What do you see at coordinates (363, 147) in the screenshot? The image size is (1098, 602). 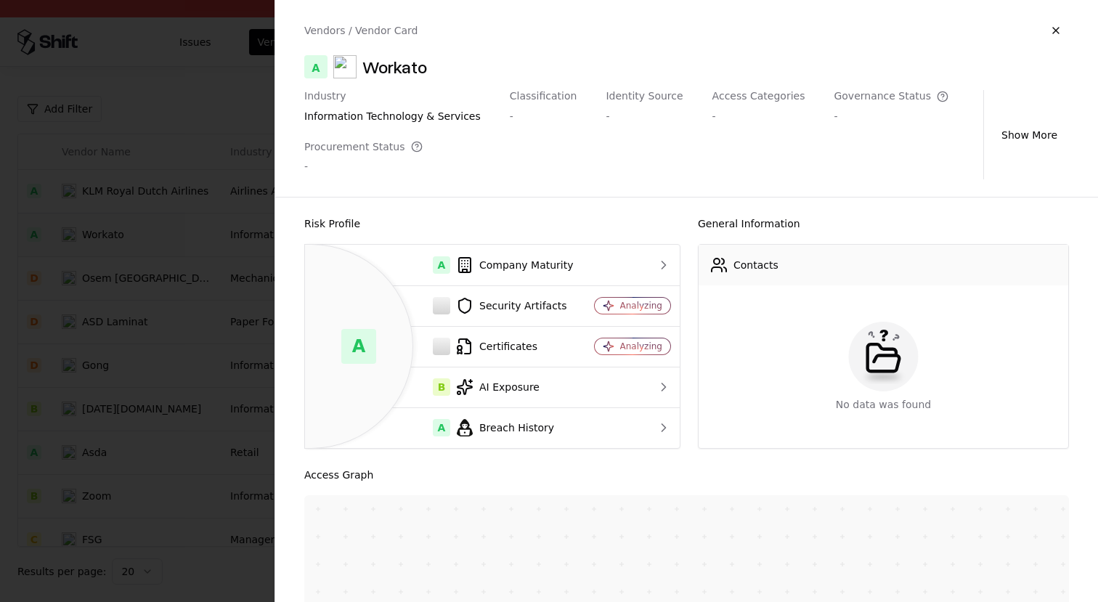 I see `div: Procurement Status` at bounding box center [363, 147].